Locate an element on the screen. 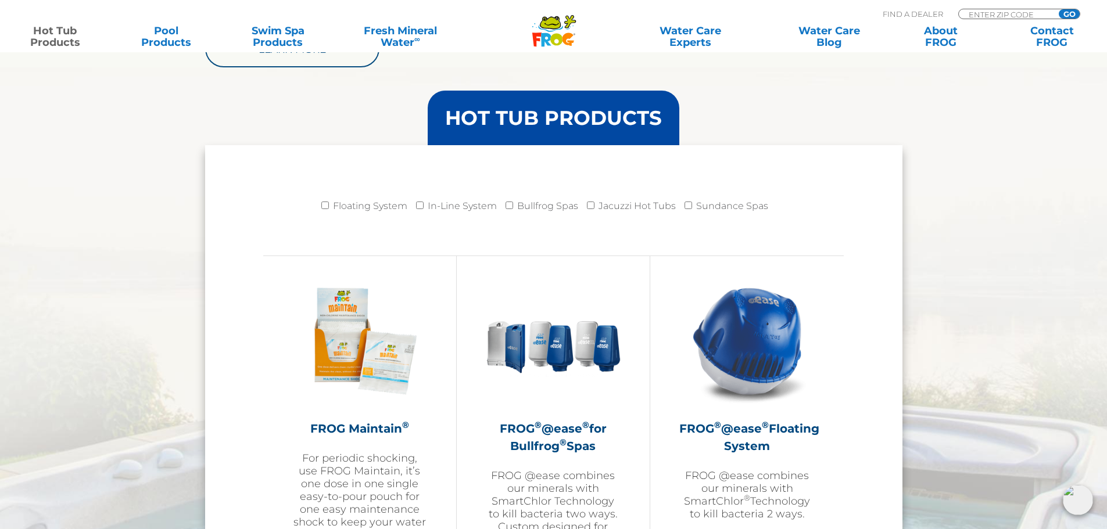 The image size is (1107, 529). label: Floating System is located at coordinates (370, 206).